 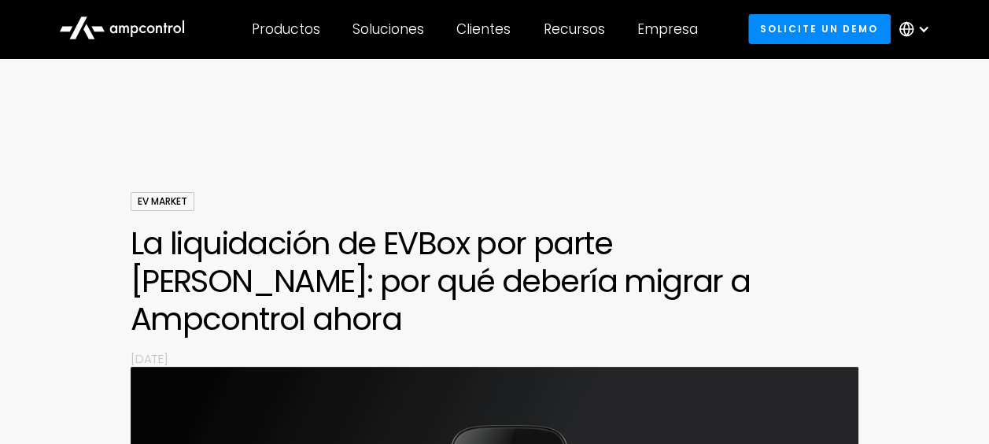 I want to click on div: EV Market, so click(x=162, y=201).